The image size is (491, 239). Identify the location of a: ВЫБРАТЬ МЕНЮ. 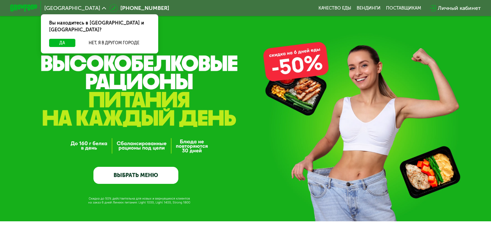
(136, 176).